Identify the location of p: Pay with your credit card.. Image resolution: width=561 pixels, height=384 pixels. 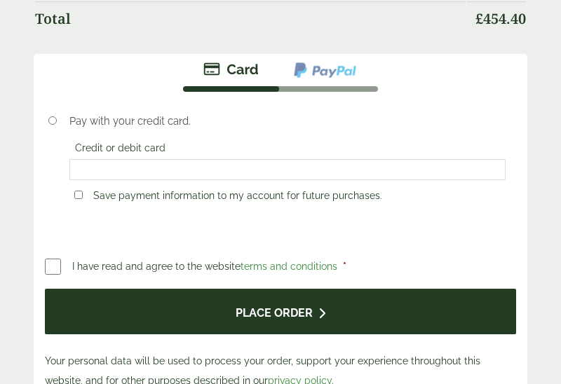
(287, 121).